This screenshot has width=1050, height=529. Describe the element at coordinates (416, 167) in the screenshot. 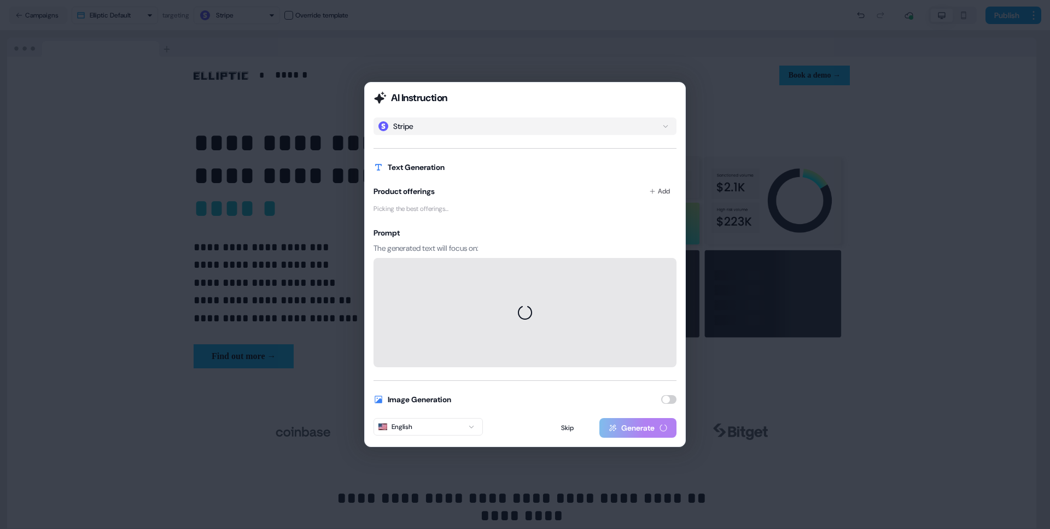

I see `h2: Text Generation` at that location.